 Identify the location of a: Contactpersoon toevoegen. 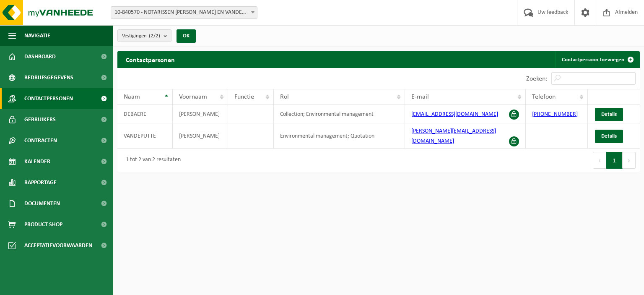
(597, 60).